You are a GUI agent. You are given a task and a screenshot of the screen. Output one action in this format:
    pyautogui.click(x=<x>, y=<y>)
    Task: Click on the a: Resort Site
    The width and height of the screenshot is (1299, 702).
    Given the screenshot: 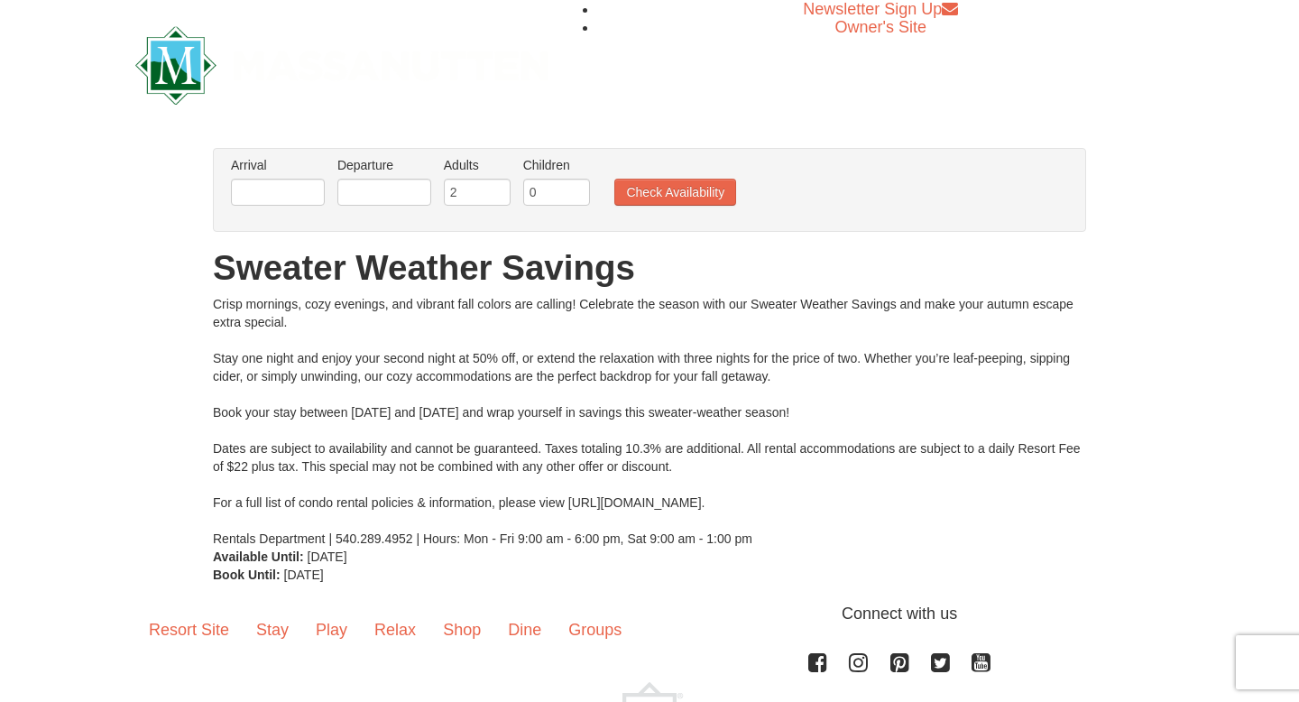 What is the action you would take?
    pyautogui.click(x=189, y=630)
    